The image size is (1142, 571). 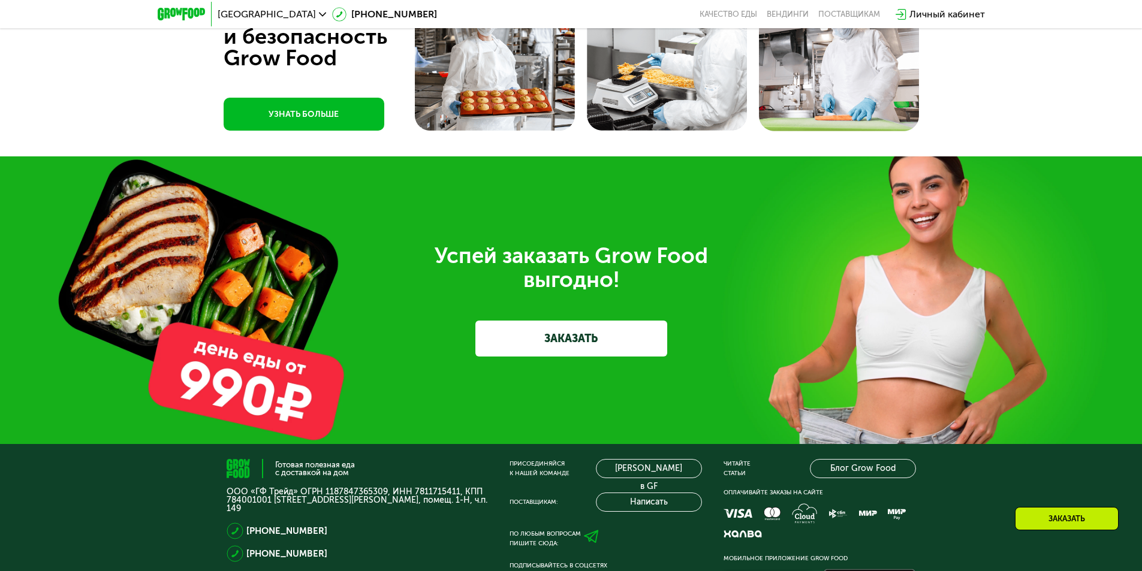 What do you see at coordinates (327, 37) in the screenshot?
I see `div: Качество и безопасность Grow Food` at bounding box center [327, 37].